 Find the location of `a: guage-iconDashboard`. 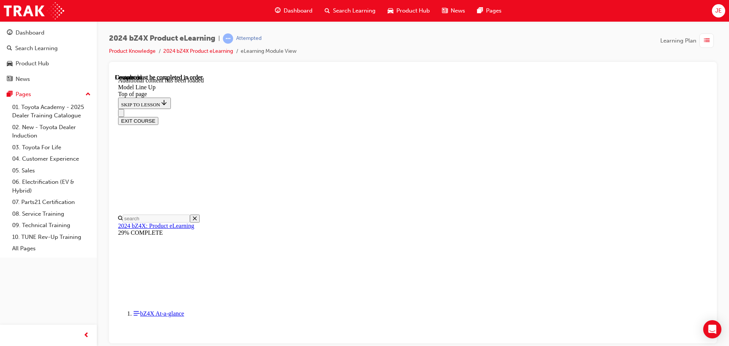

a: guage-iconDashboard is located at coordinates (294, 11).